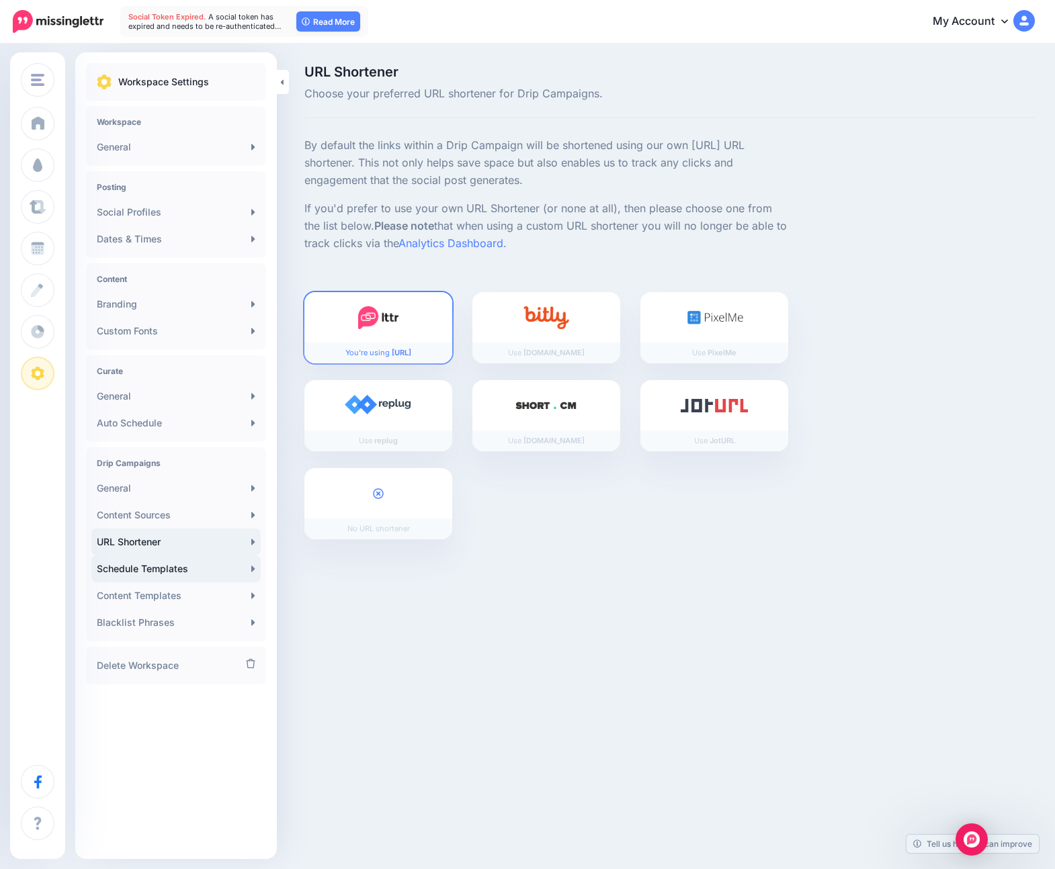 This screenshot has width=1055, height=869. I want to click on img: bitly.png, so click(546, 318).